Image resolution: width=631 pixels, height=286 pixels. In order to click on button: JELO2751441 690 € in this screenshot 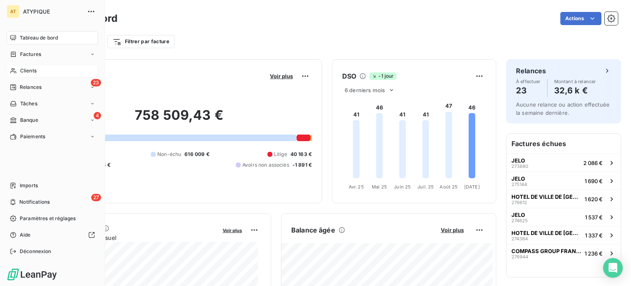, I will do `click(564, 180)`.